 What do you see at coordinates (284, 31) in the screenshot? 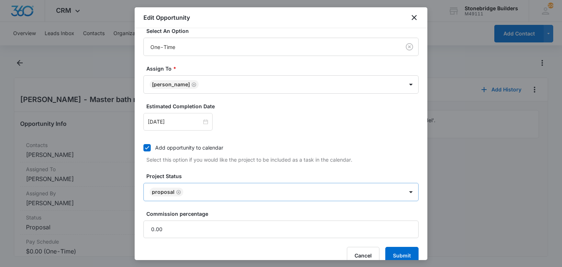
I see `label: Select An Option` at bounding box center [284, 31].